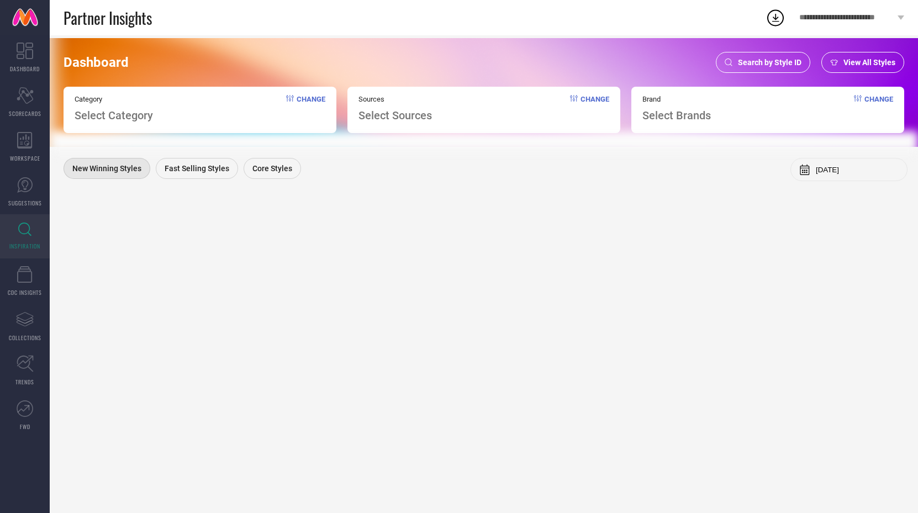 The height and width of the screenshot is (513, 918). What do you see at coordinates (25, 338) in the screenshot?
I see `span: COLLECTIONS` at bounding box center [25, 338].